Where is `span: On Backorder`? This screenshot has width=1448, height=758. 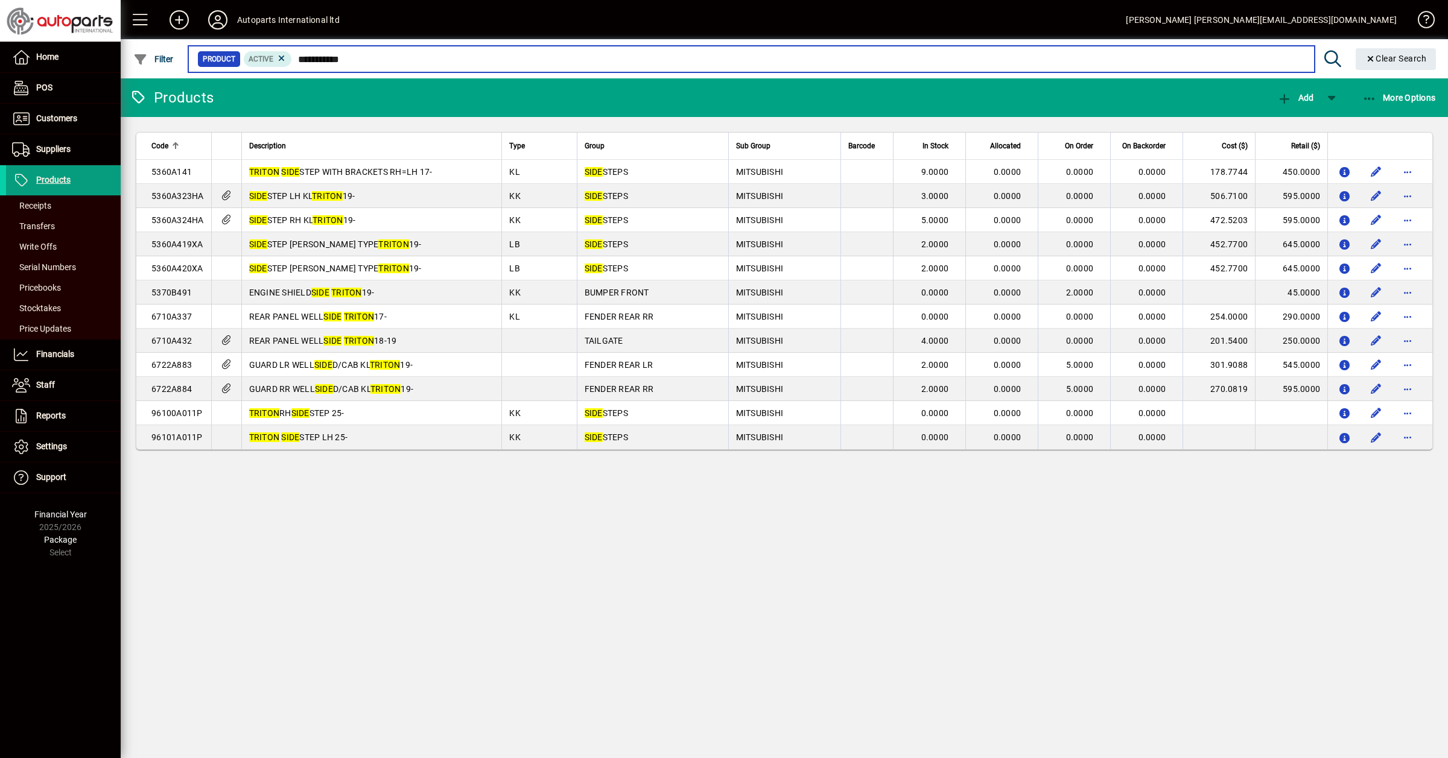 span: On Backorder is located at coordinates (1144, 146).